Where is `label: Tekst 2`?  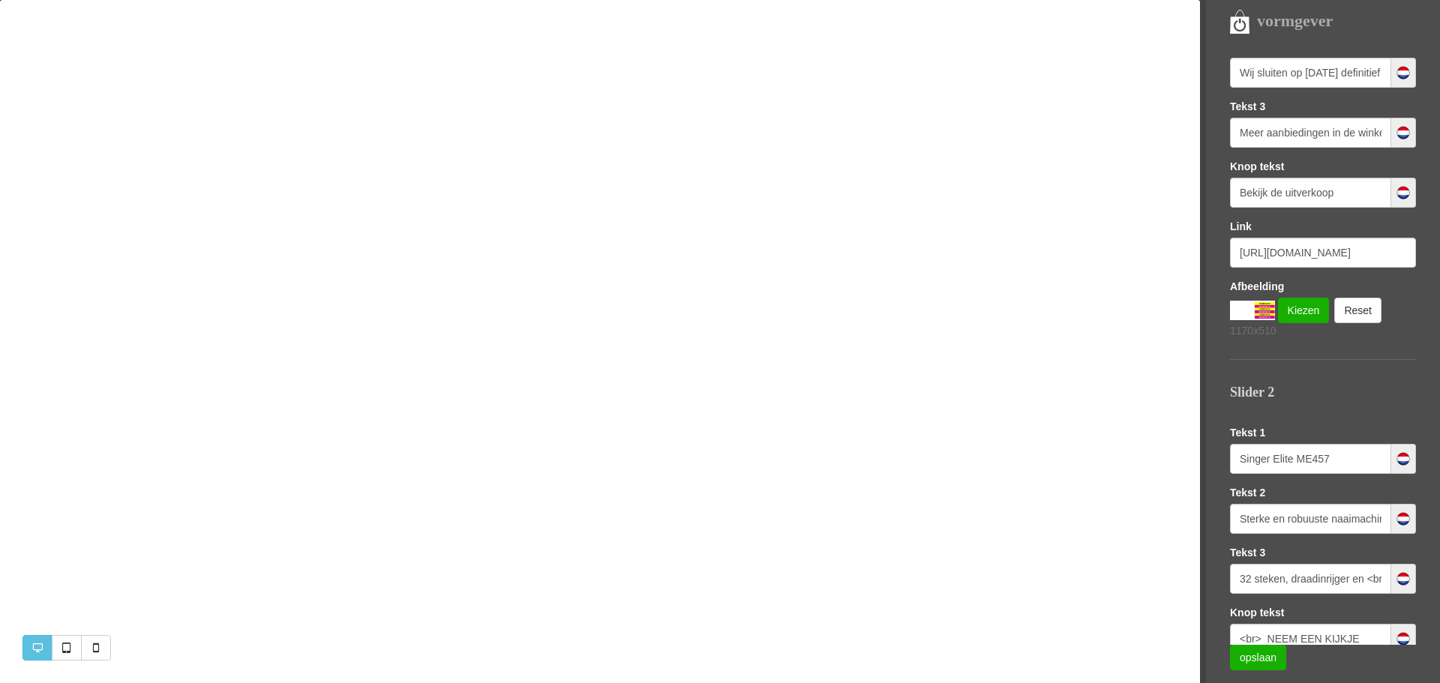
label: Tekst 2 is located at coordinates (1248, 493).